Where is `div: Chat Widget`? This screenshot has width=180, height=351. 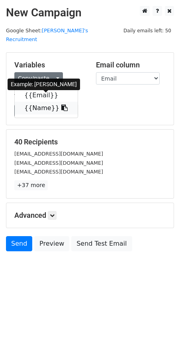
div: Chat Widget is located at coordinates (160, 332).